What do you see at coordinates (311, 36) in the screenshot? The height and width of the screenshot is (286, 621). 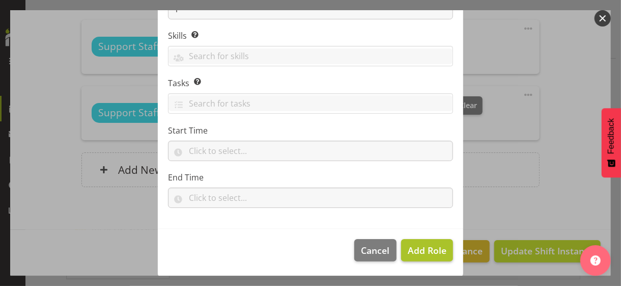 I see `label: Skills` at bounding box center [311, 36].